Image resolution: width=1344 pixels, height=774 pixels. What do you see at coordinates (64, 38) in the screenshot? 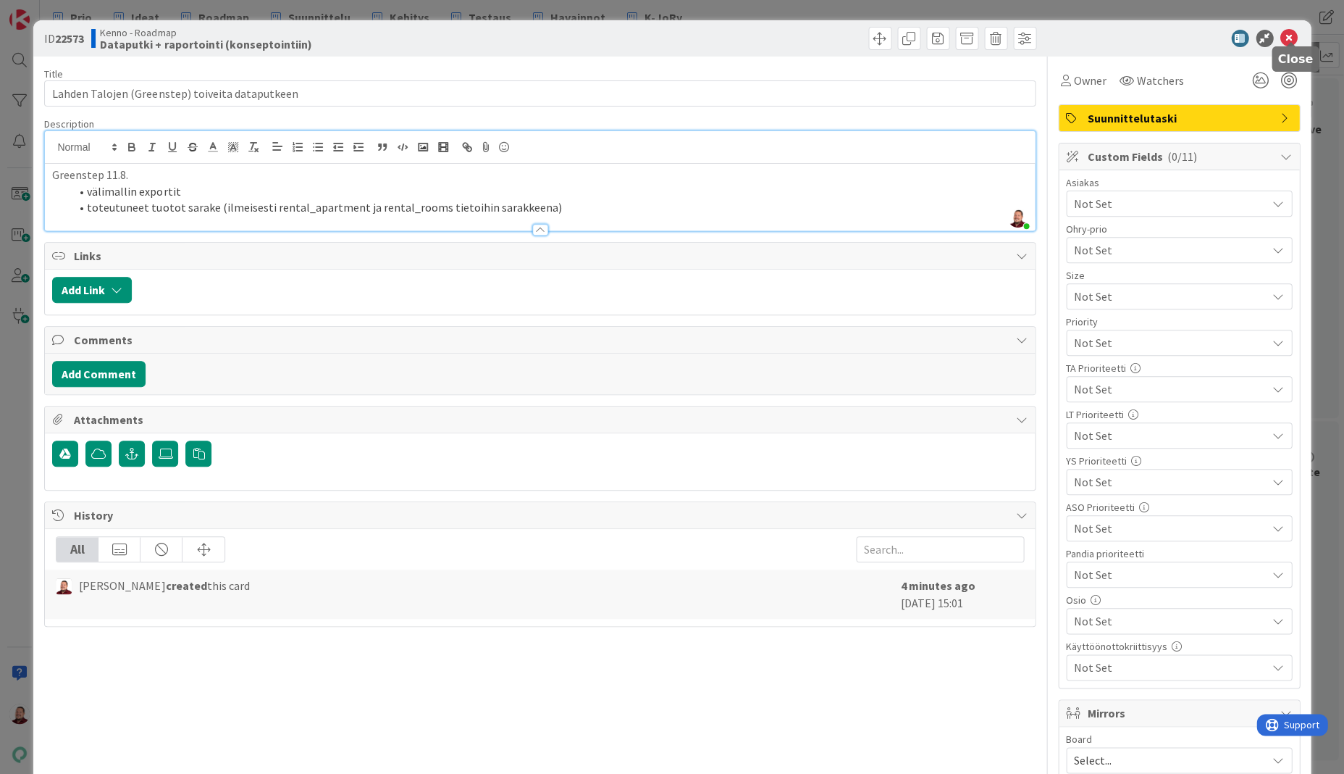
I see `span: ID` at bounding box center [64, 38].